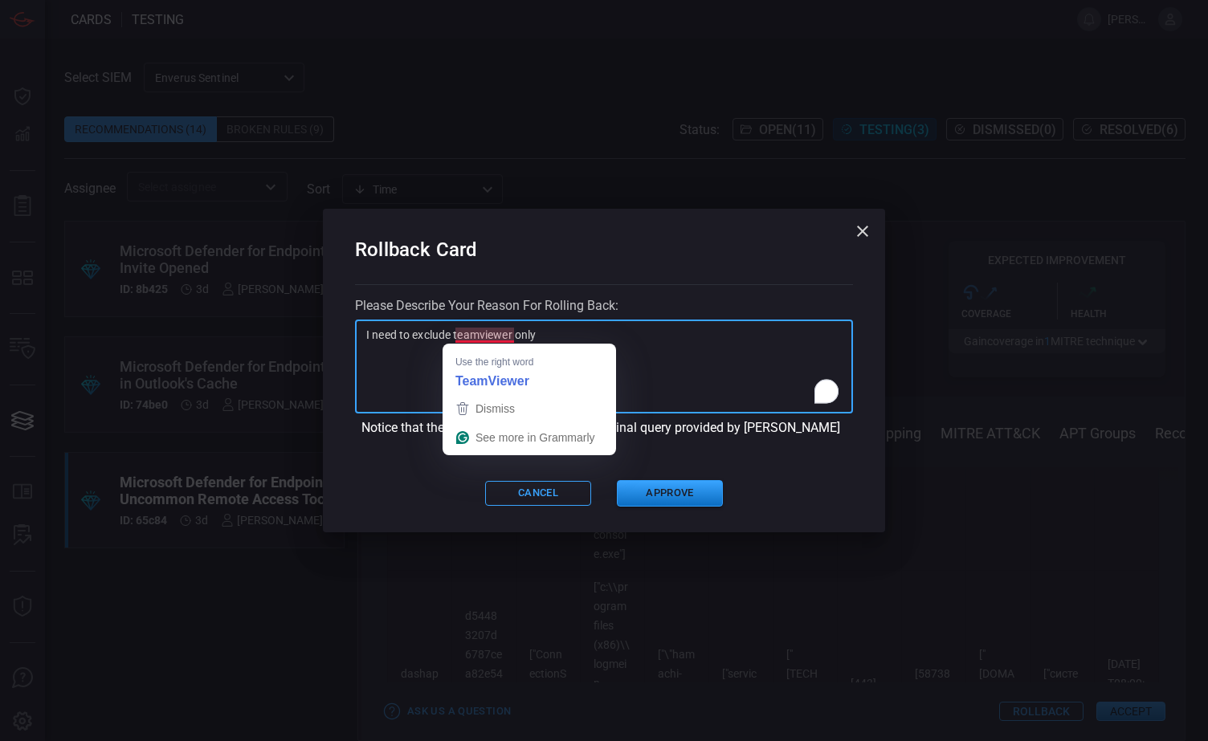  What do you see at coordinates (604, 259) in the screenshot?
I see `h2: Rollback Card` at bounding box center [604, 259].